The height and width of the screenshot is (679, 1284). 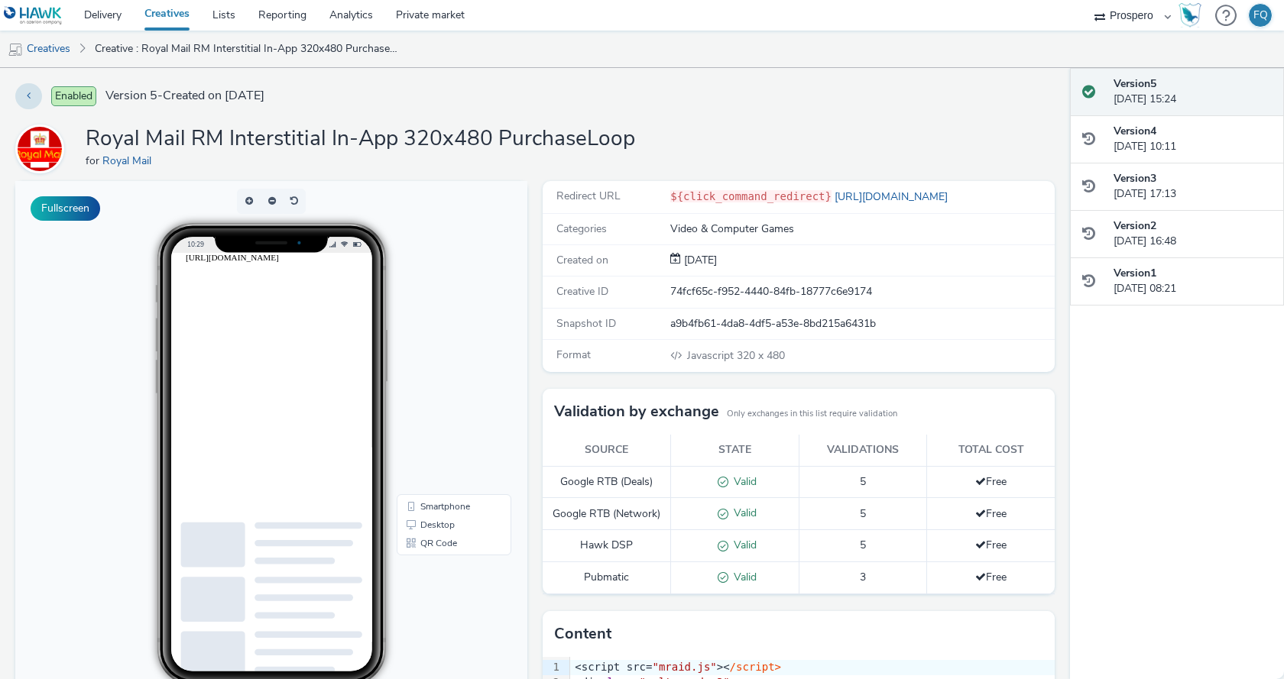 I want to click on a: Creative : Royal Mail RM Interstitial In-App 320x480 PurchaseLoop, so click(x=248, y=49).